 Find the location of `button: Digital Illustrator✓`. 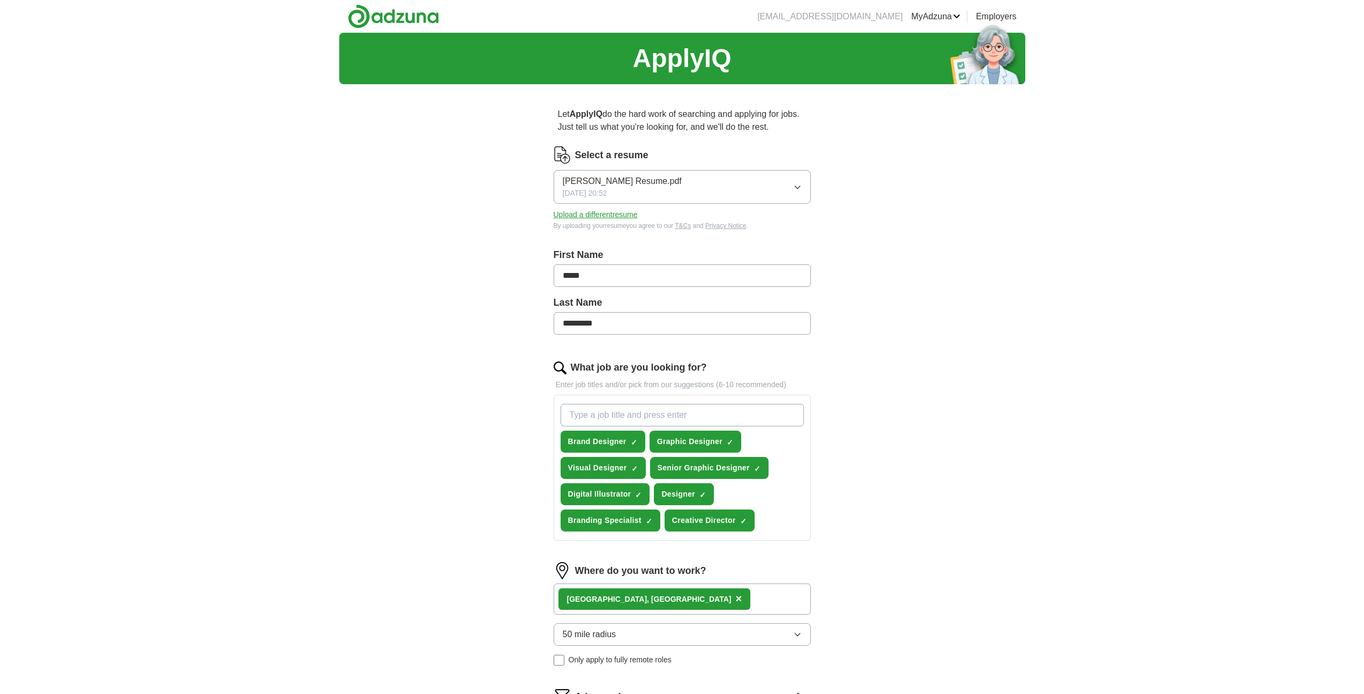

button: Digital Illustrator✓ is located at coordinates (605, 494).